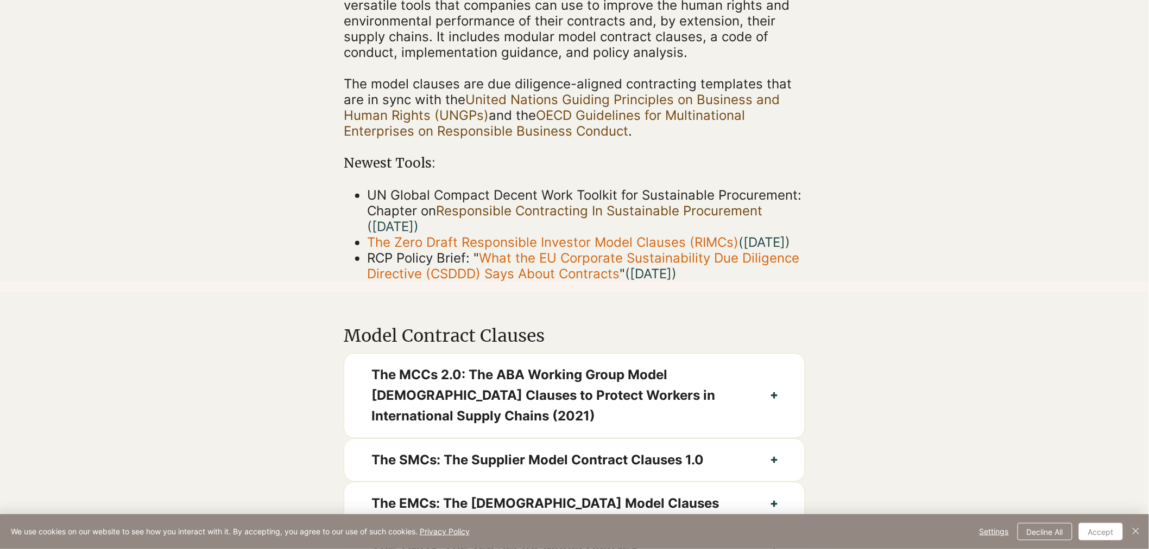  What do you see at coordinates (240, 532) in the screenshot?
I see `span: We use cookies on our website to see how you interact with it. By accepting, you agree to our use...` at bounding box center [240, 532].